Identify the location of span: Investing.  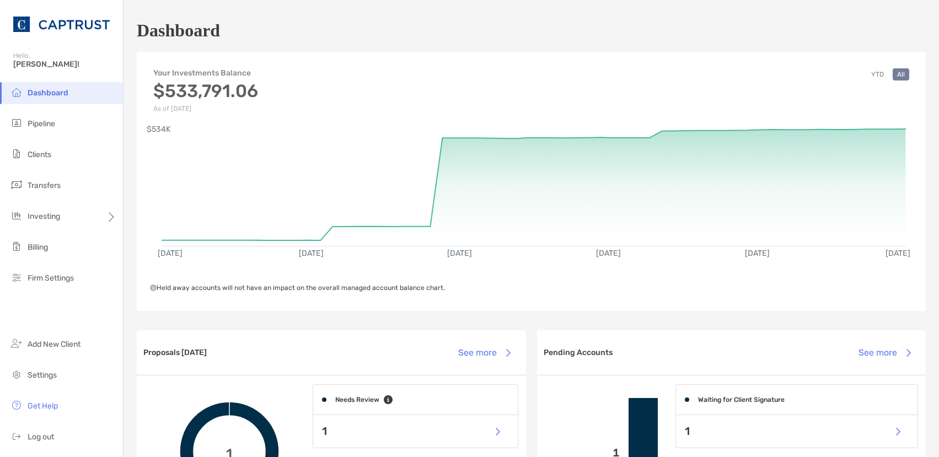
(44, 216).